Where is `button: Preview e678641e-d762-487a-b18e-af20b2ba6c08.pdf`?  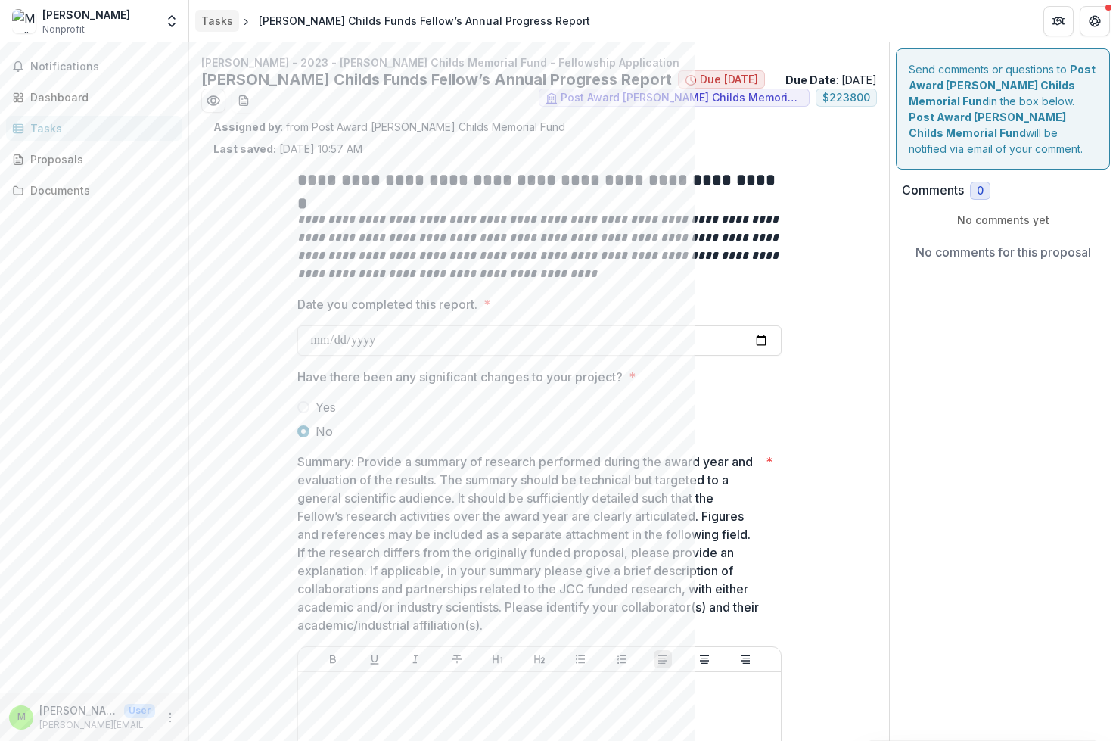 button: Preview e678641e-d762-487a-b18e-af20b2ba6c08.pdf is located at coordinates (213, 101).